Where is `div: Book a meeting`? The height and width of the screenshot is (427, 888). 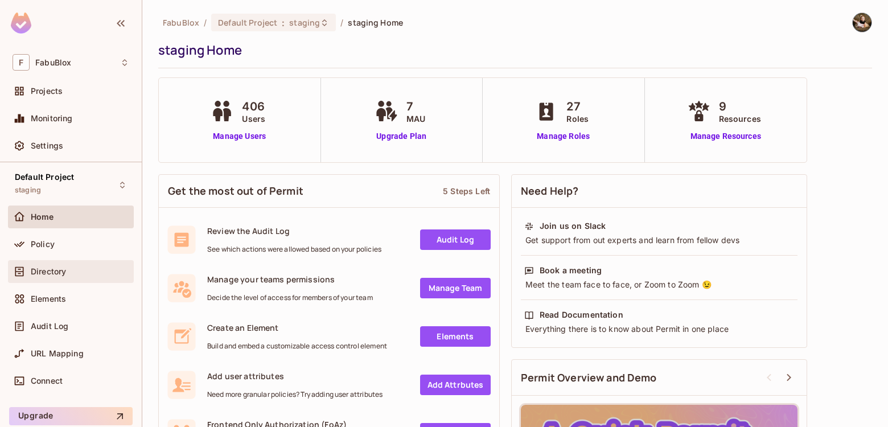
div: Book a meeting is located at coordinates (570, 270).